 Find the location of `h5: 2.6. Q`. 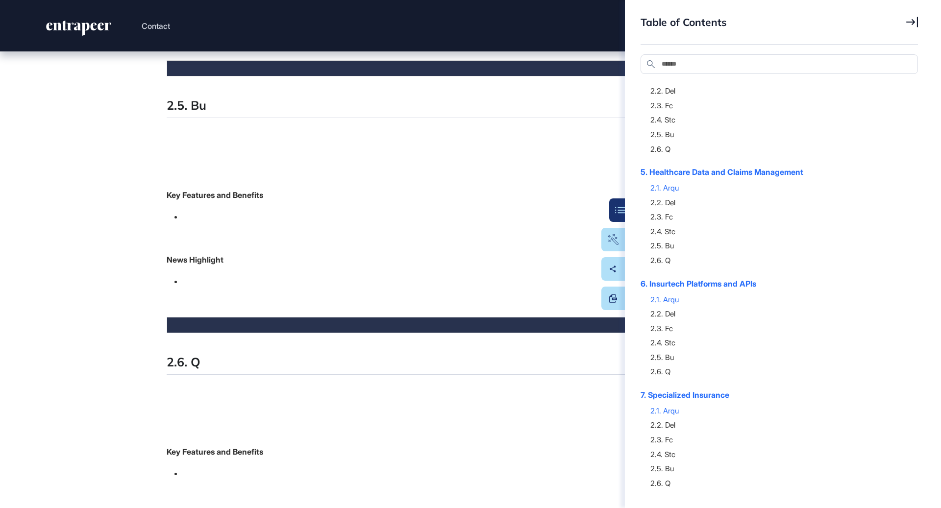

h5: 2.6. Q is located at coordinates (183, 362).